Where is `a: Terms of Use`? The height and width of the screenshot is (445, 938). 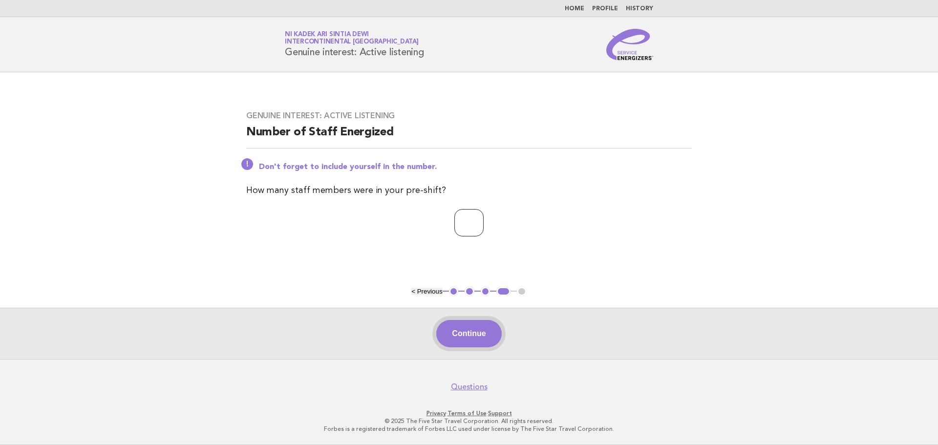
a: Terms of Use is located at coordinates (467, 413).